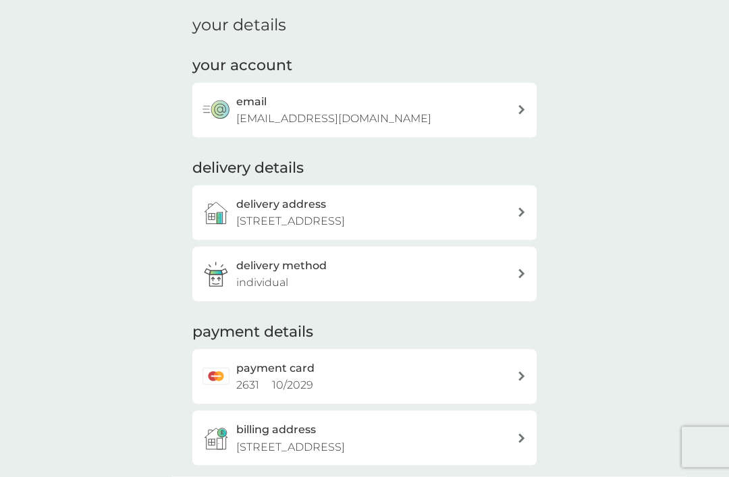  I want to click on span: 10 / 2029, so click(292, 385).